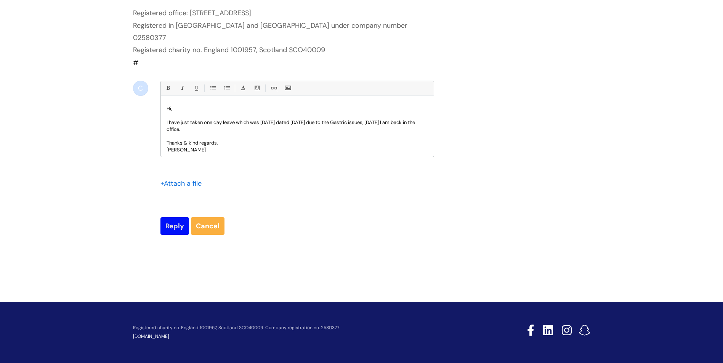  Describe the element at coordinates (226, 88) in the screenshot. I see `a: 1. Ordered List (Ctrl-Shift-8)` at that location.